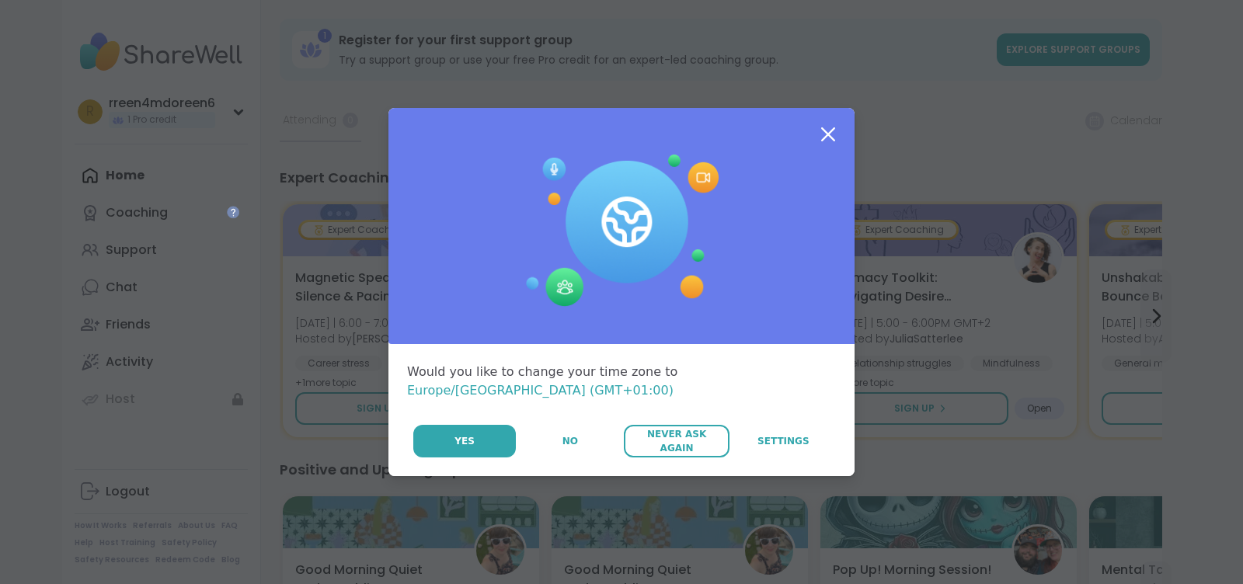 This screenshot has height=584, width=1243. What do you see at coordinates (465, 441) in the screenshot?
I see `span: Yes` at bounding box center [465, 441].